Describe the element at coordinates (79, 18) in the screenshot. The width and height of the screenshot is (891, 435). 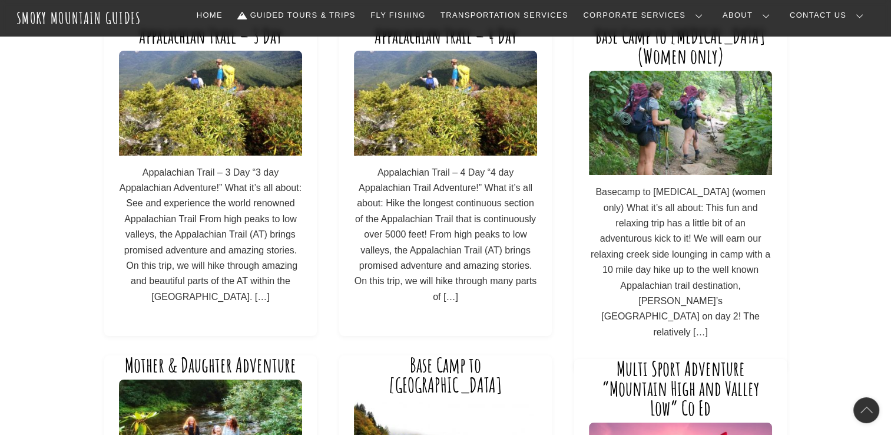
I see `span: Smoky Mountain Guides` at that location.